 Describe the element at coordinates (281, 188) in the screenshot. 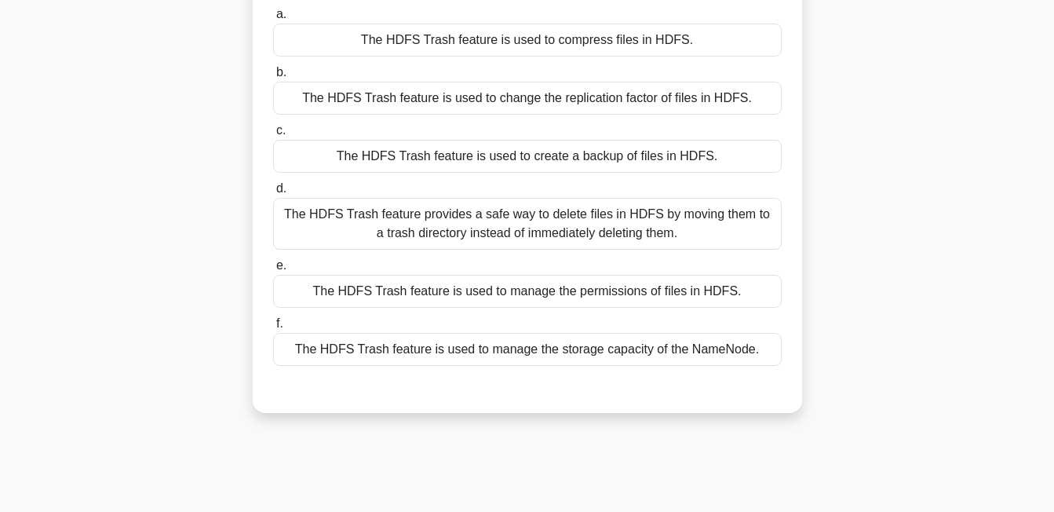

I see `span: d.` at that location.